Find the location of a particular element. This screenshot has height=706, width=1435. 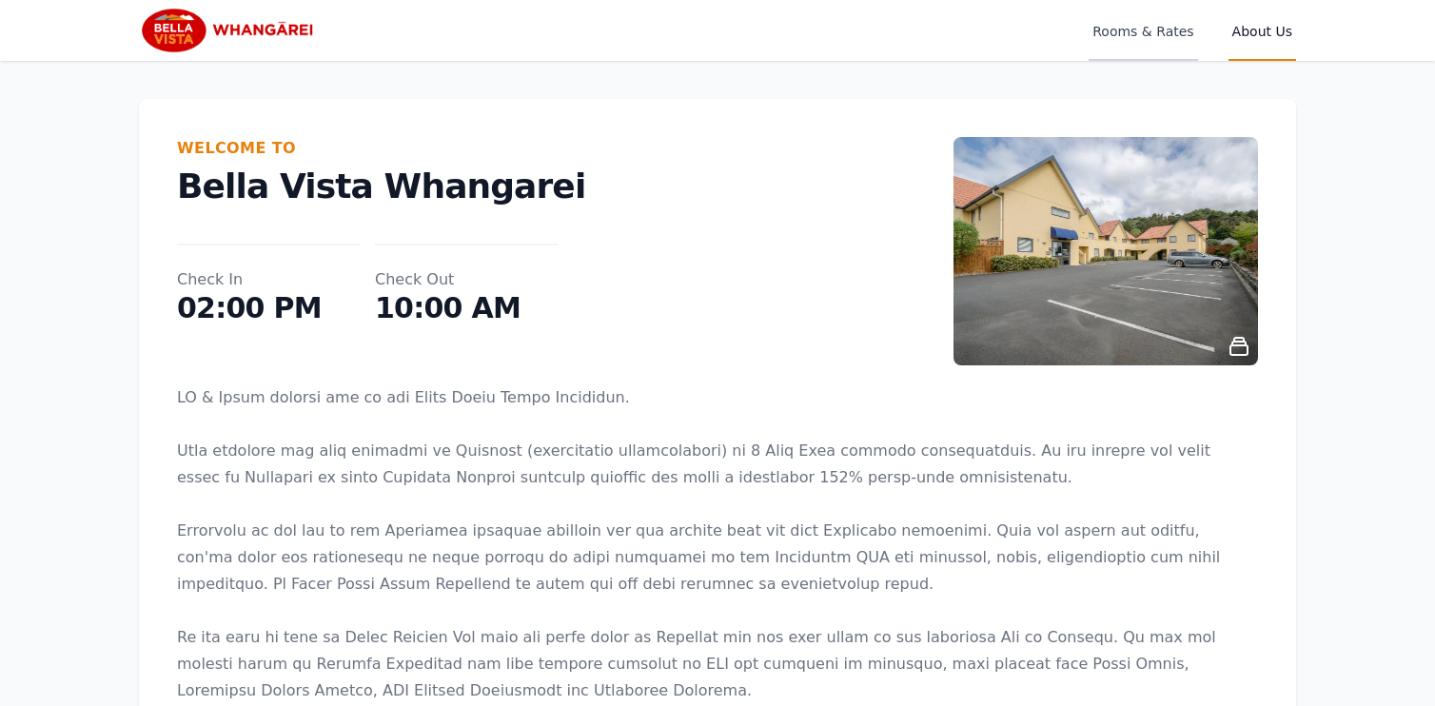

img: Bella Vista Whangarei is located at coordinates (230, 30).